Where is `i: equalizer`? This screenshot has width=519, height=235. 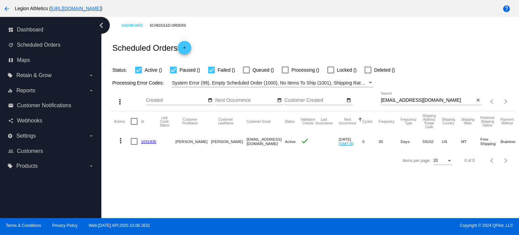
i: equalizer is located at coordinates (10, 91).